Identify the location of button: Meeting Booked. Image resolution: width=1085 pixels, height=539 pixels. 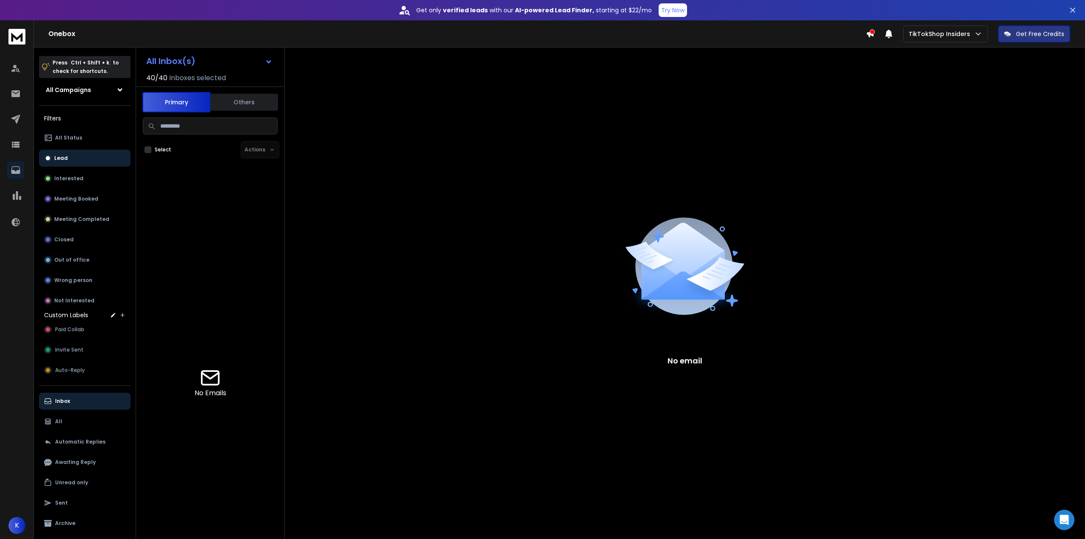
(85, 199).